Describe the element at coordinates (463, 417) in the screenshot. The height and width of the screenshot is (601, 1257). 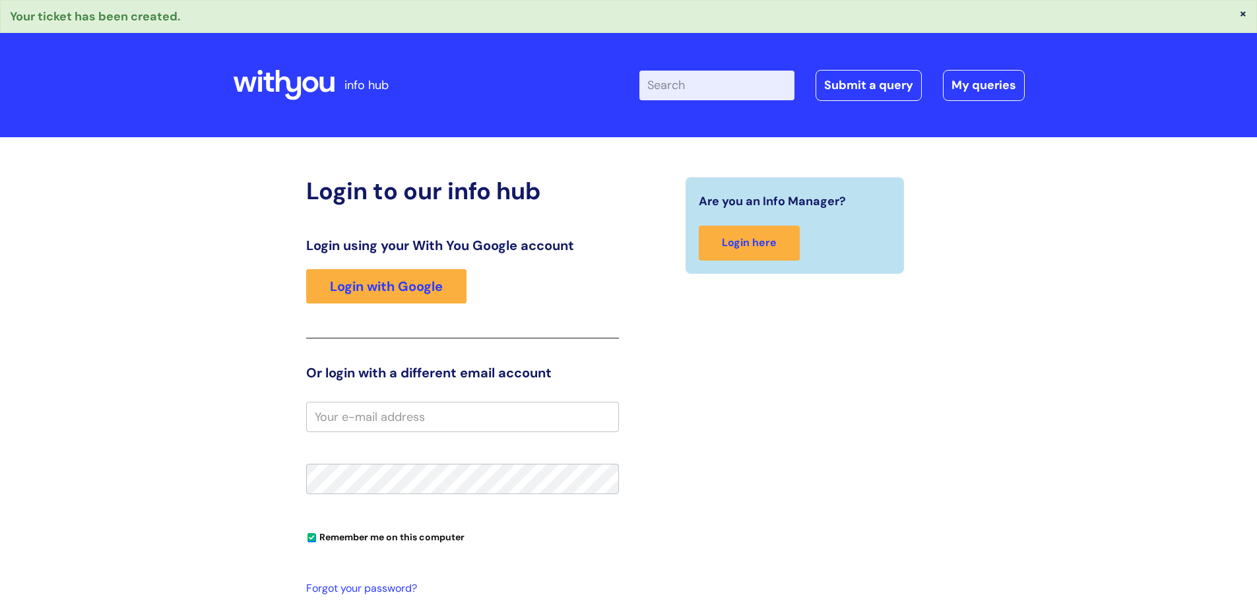
I see `input: Your e-mail address` at that location.